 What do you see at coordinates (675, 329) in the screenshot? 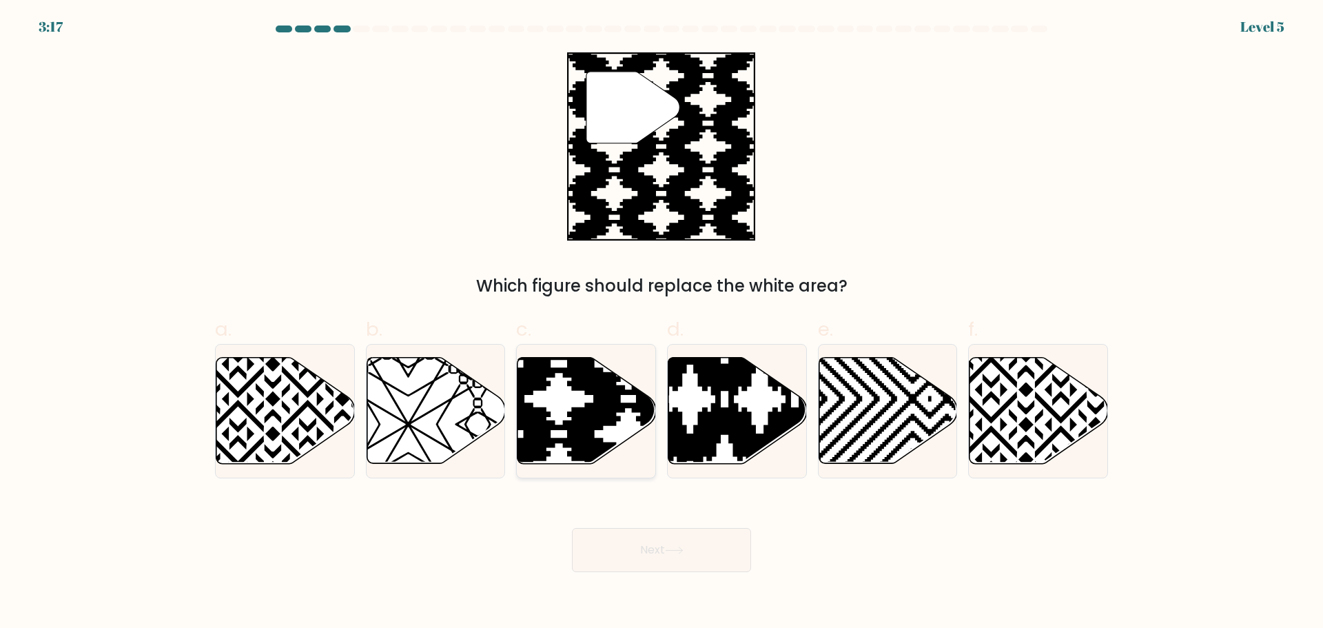
I see `span: d.` at bounding box center [675, 329].